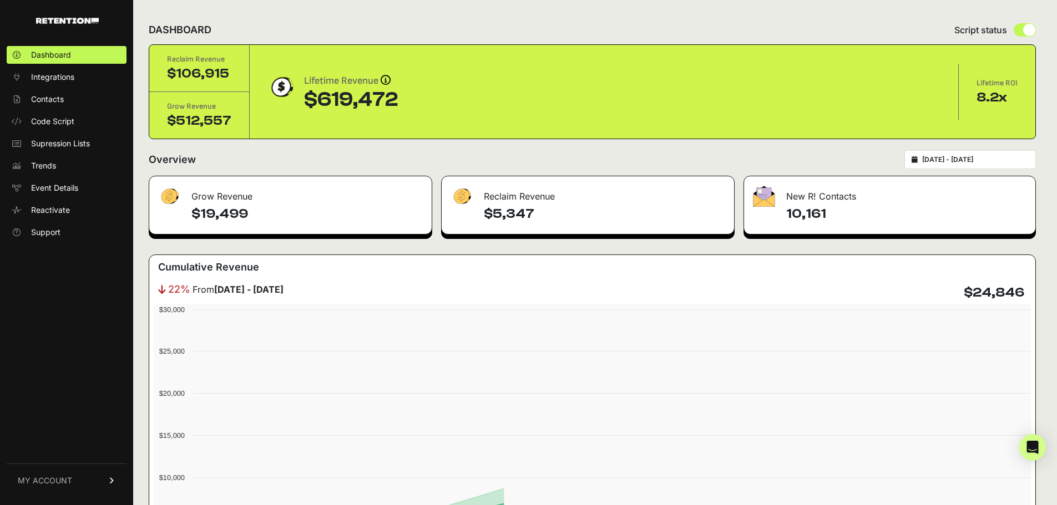  I want to click on text: $25,000, so click(172, 351).